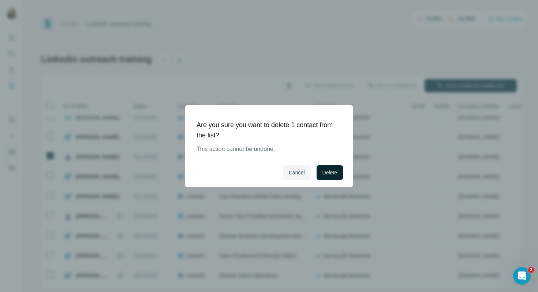 This screenshot has height=292, width=538. What do you see at coordinates (297, 172) in the screenshot?
I see `span: Cancel` at bounding box center [297, 172].